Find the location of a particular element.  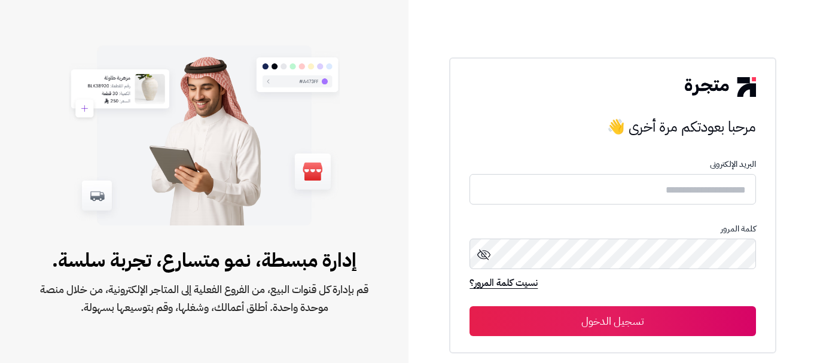

span: إدارة مبسطة، نمو متسارع، تجربة سلسة. is located at coordinates (204, 260).